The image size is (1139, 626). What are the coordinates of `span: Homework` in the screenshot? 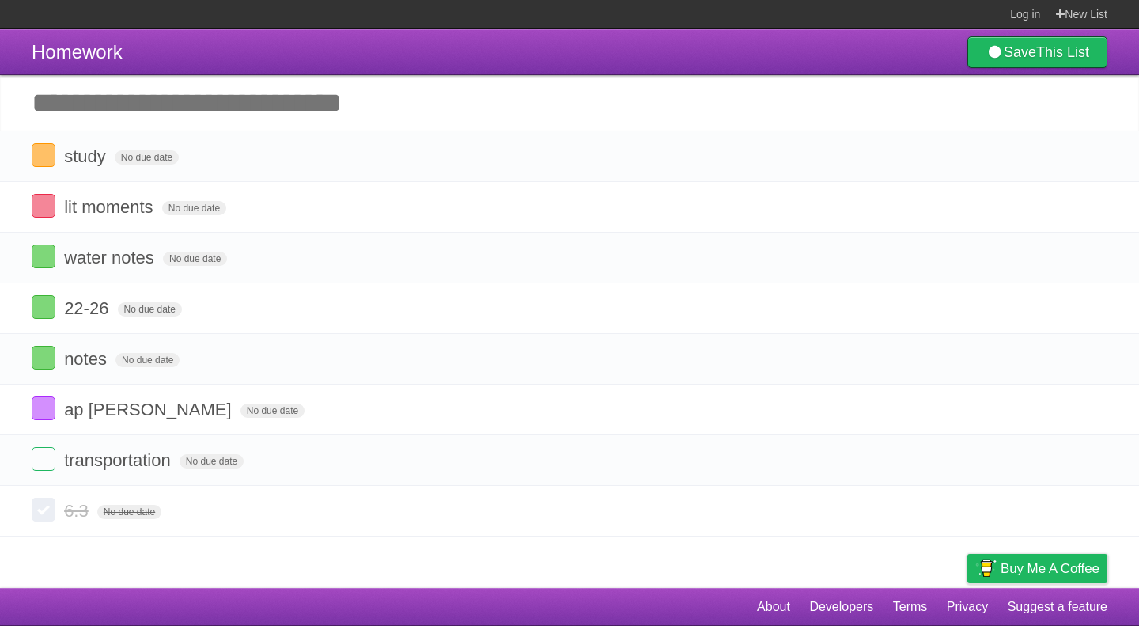 It's located at (77, 51).